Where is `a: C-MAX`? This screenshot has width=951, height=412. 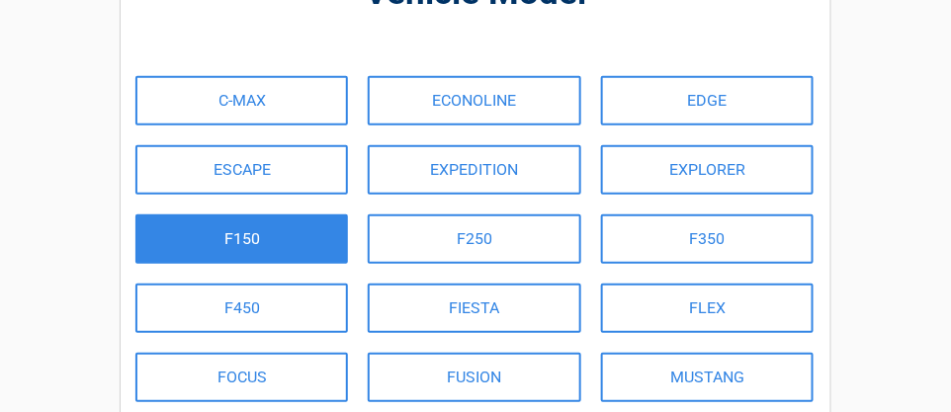
a: C-MAX is located at coordinates (241, 101).